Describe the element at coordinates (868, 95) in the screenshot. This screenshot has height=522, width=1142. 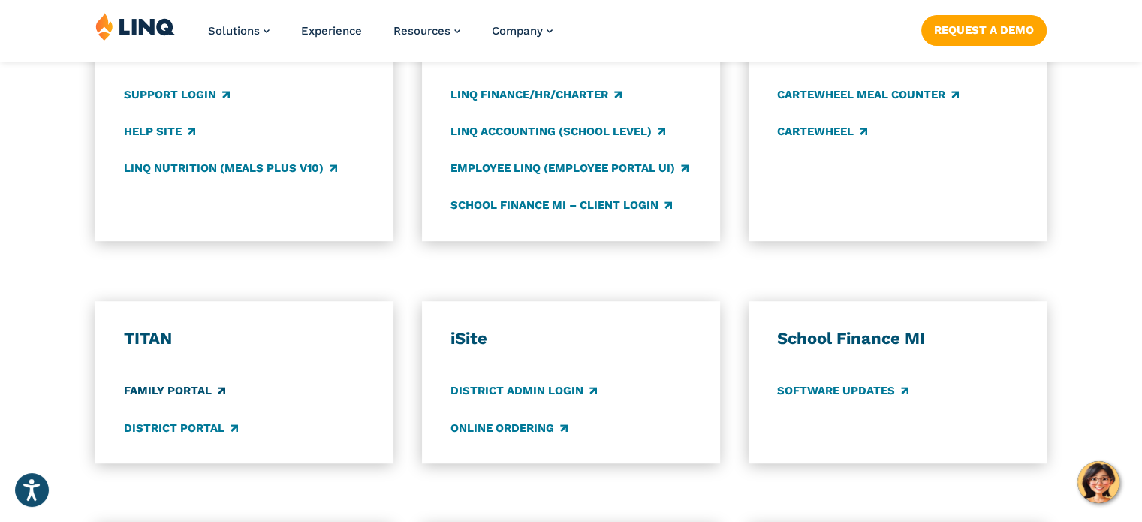
I see `a: CARTEWHEEL Meal Counter` at that location.